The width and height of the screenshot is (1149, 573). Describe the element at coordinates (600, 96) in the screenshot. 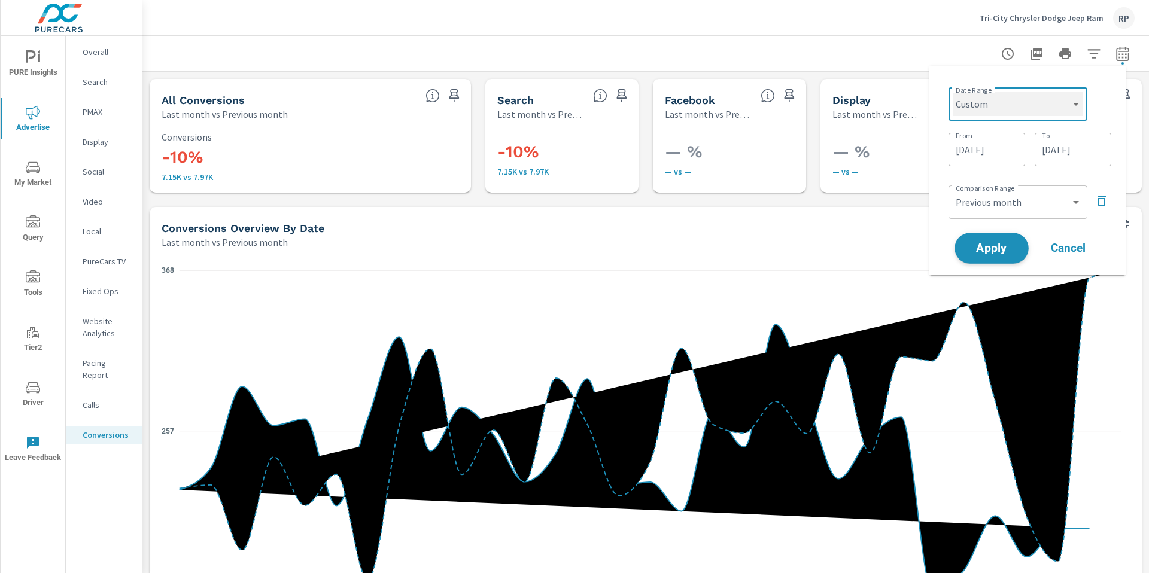

I see `span: Search Conversions include Actions, Leads and Unmapped Conversions.` at that location.